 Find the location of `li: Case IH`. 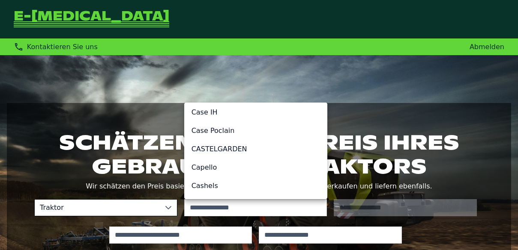

li: Case IH is located at coordinates (256, 112).